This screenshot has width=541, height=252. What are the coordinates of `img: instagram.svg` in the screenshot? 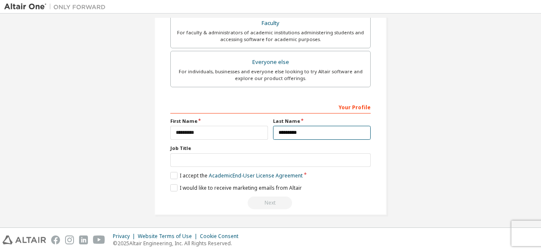 It's located at (69, 239).